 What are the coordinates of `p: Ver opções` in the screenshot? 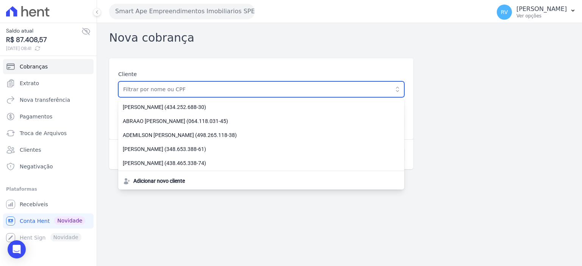 It's located at (541, 16).